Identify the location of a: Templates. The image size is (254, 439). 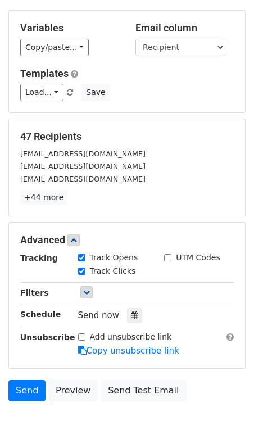
(44, 73).